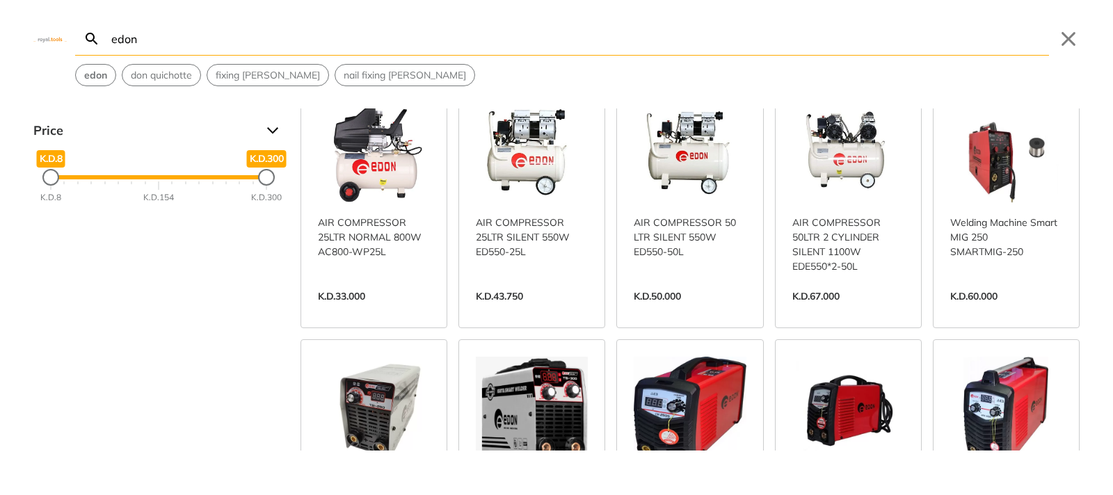 The width and height of the screenshot is (1113, 495). Describe the element at coordinates (159, 198) in the screenshot. I see `div: K.D.154` at that location.